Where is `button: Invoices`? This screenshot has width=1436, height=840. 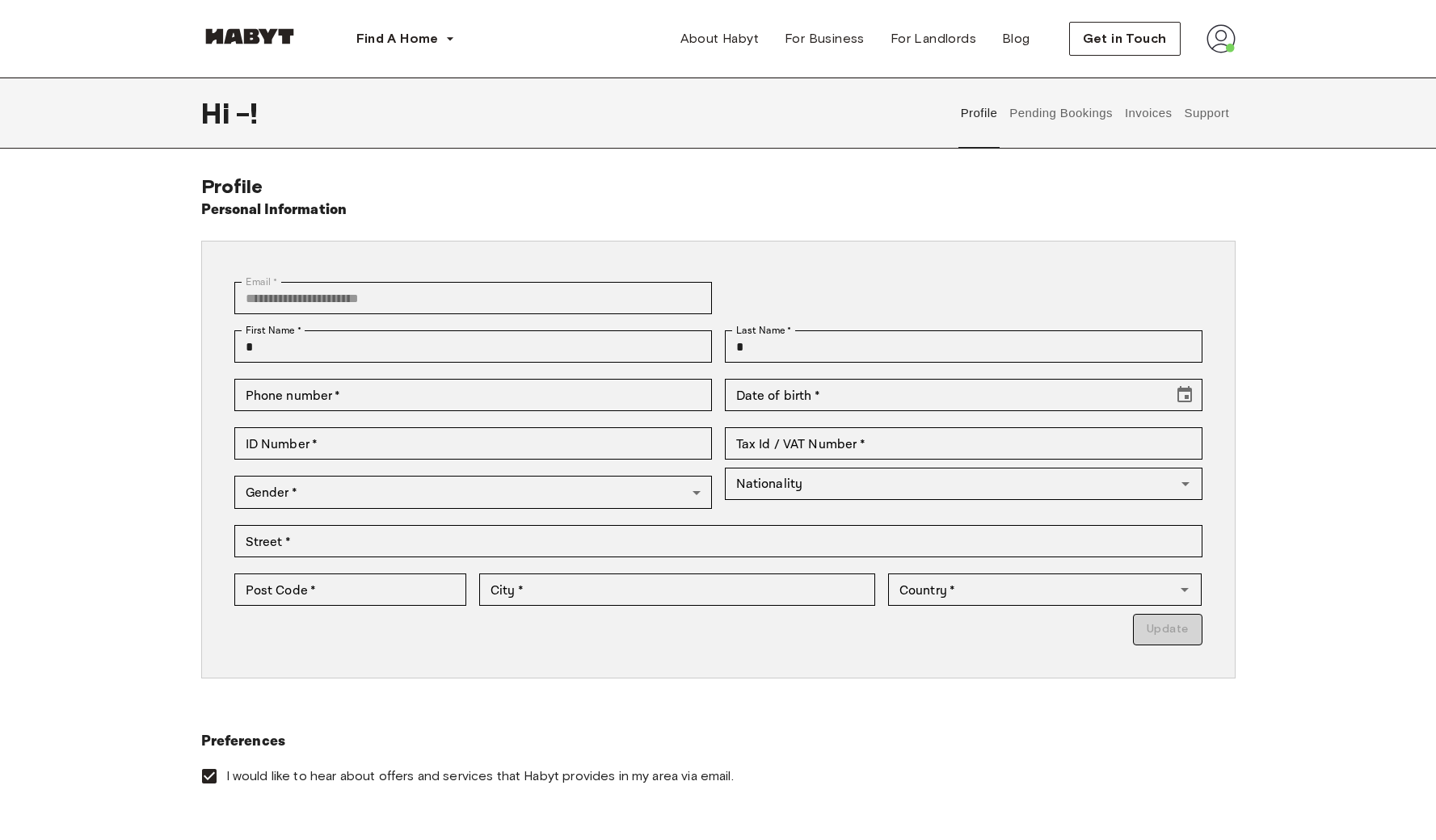 button: Invoices is located at coordinates (1148, 113).